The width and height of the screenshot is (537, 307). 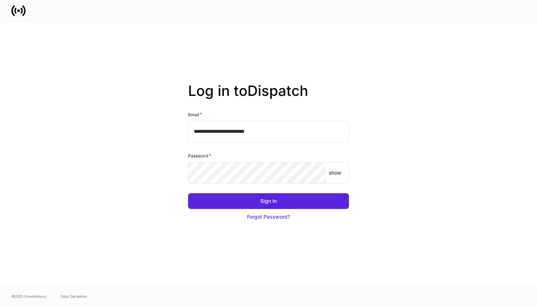 I want to click on button: Sign In, so click(x=268, y=201).